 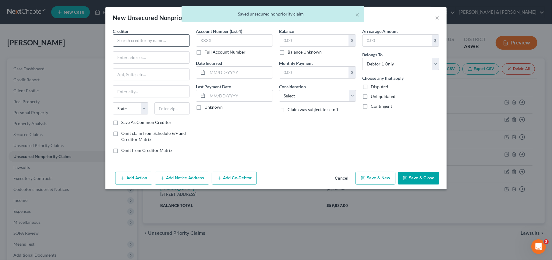 I want to click on label: Choose any that apply, so click(x=383, y=78).